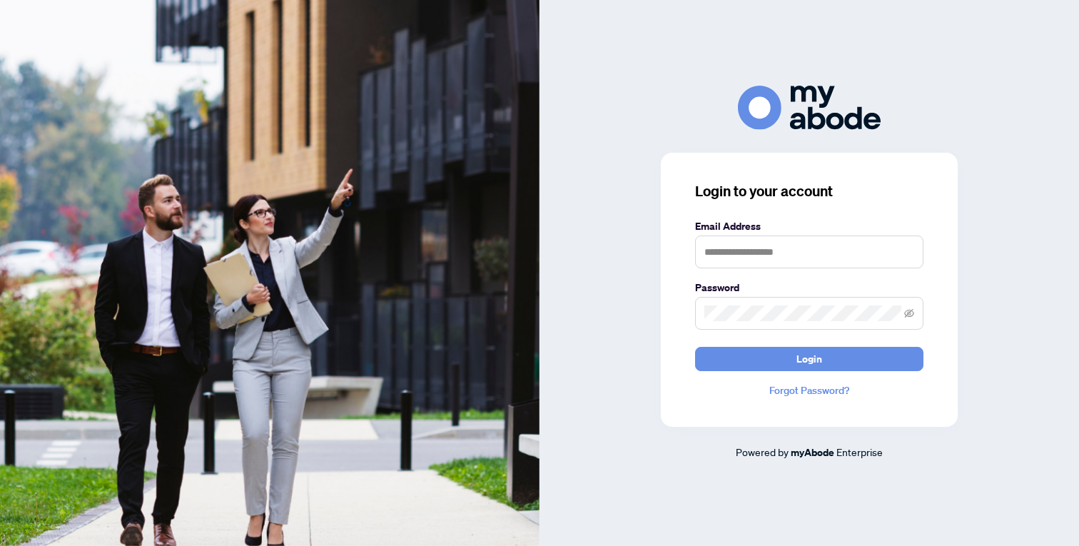  What do you see at coordinates (809, 107) in the screenshot?
I see `img: ma-logo` at bounding box center [809, 107].